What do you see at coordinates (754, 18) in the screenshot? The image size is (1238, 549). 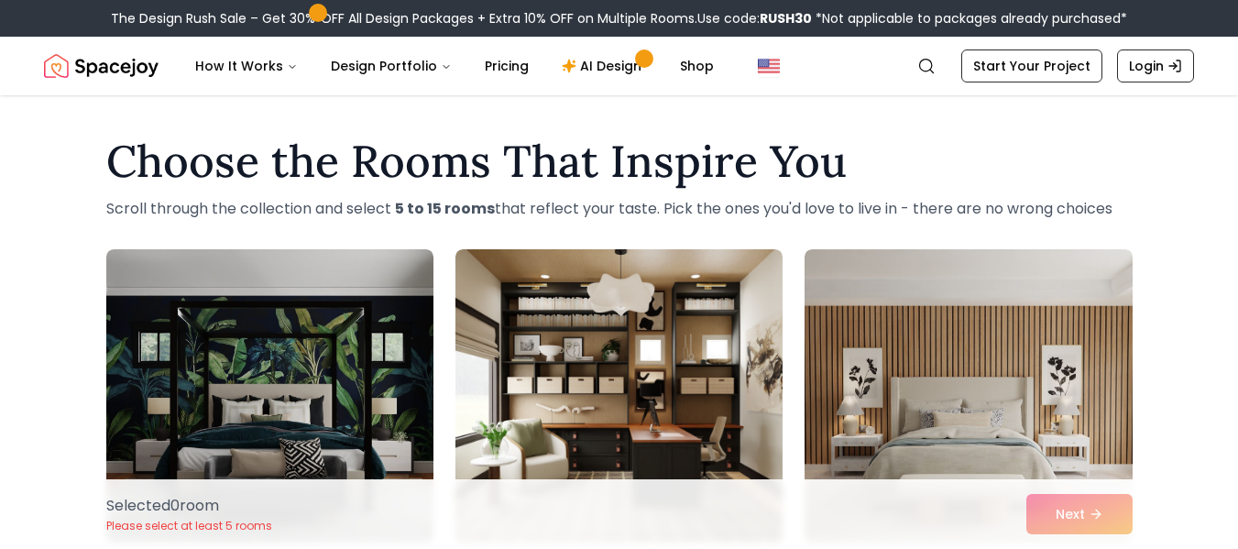 I see `span: Use code:` at bounding box center [754, 18].